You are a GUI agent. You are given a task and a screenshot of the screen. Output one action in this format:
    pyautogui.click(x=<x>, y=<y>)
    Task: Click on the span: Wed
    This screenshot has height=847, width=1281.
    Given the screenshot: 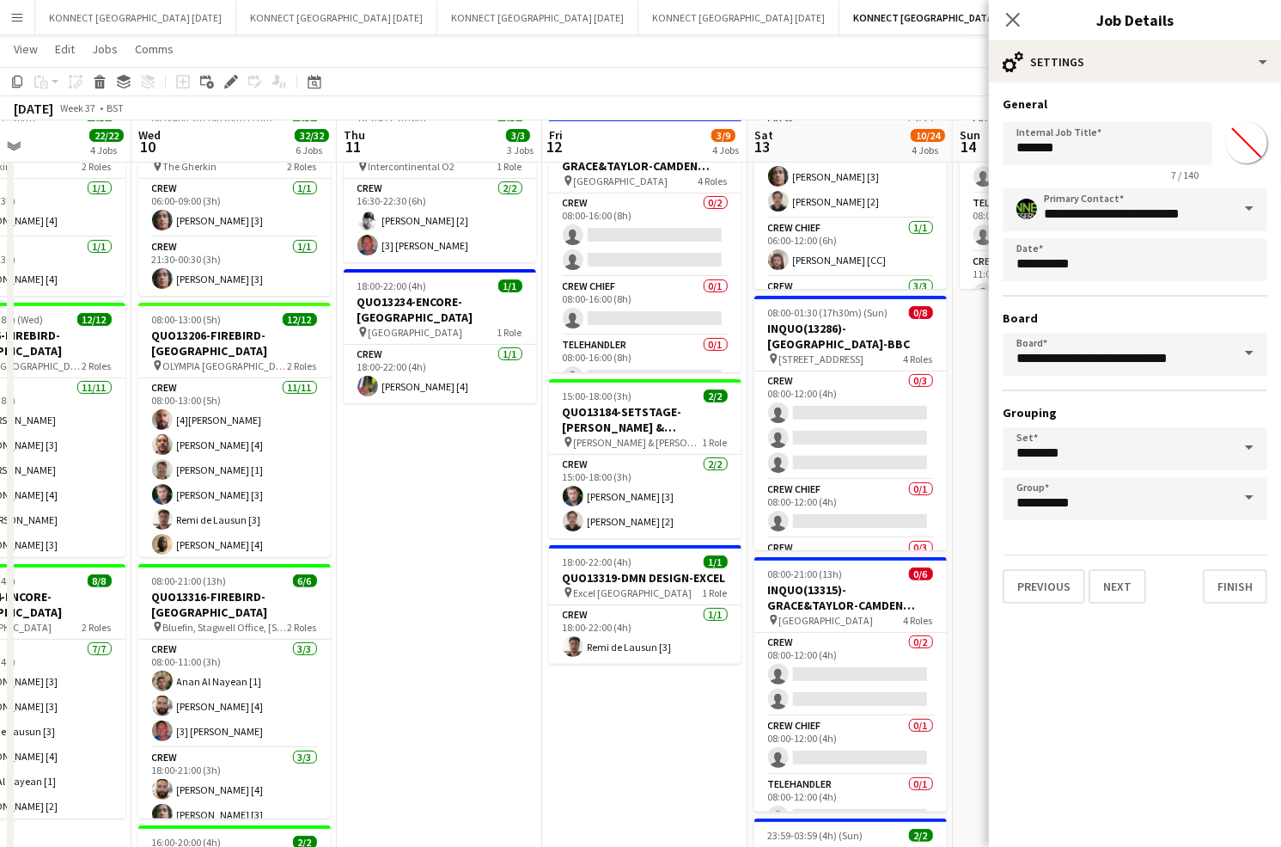 What is the action you would take?
    pyautogui.click(x=150, y=135)
    